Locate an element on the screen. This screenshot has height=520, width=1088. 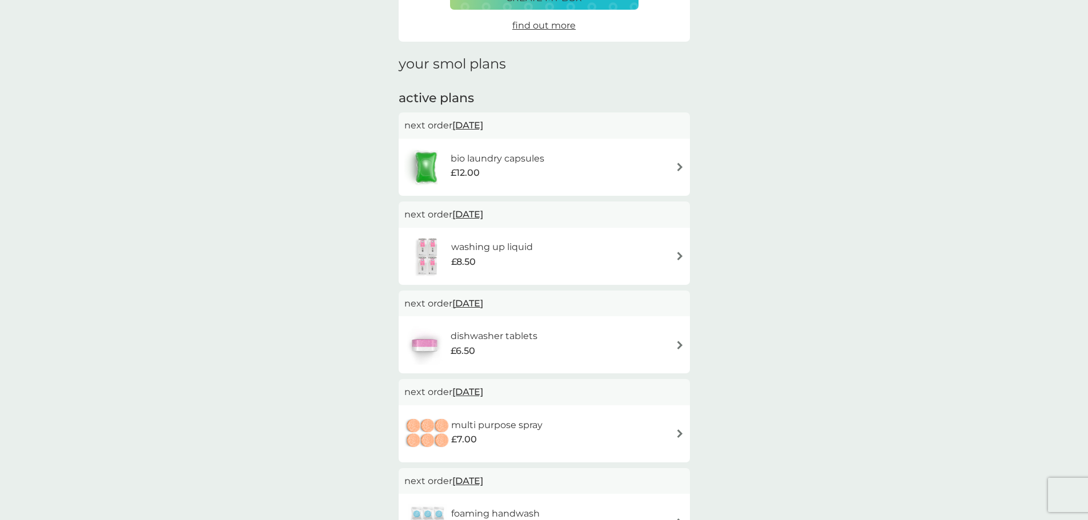
span: find out more is located at coordinates (544, 25).